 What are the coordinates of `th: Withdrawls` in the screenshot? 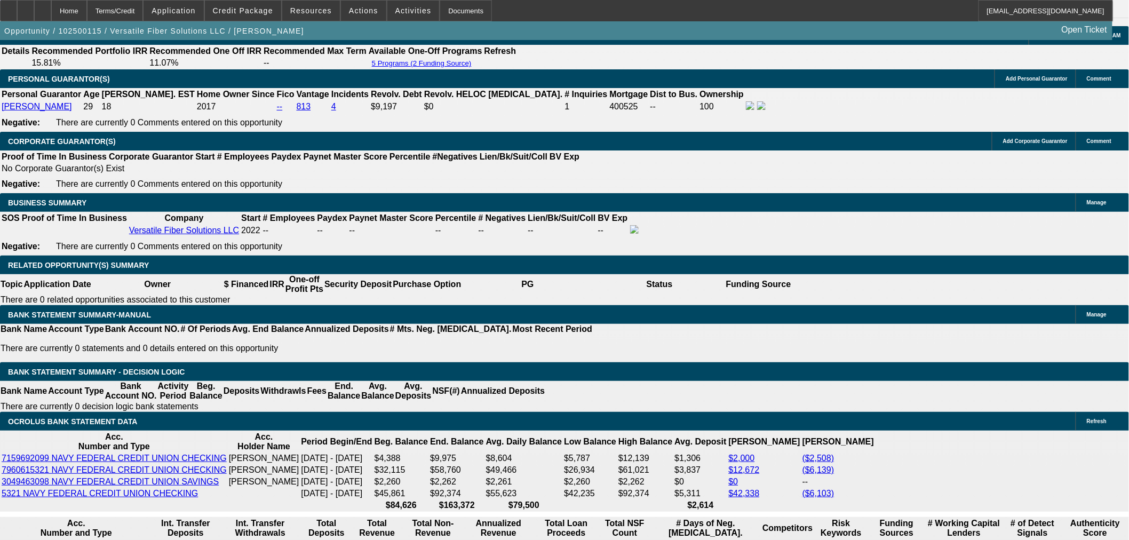 It's located at (283, 391).